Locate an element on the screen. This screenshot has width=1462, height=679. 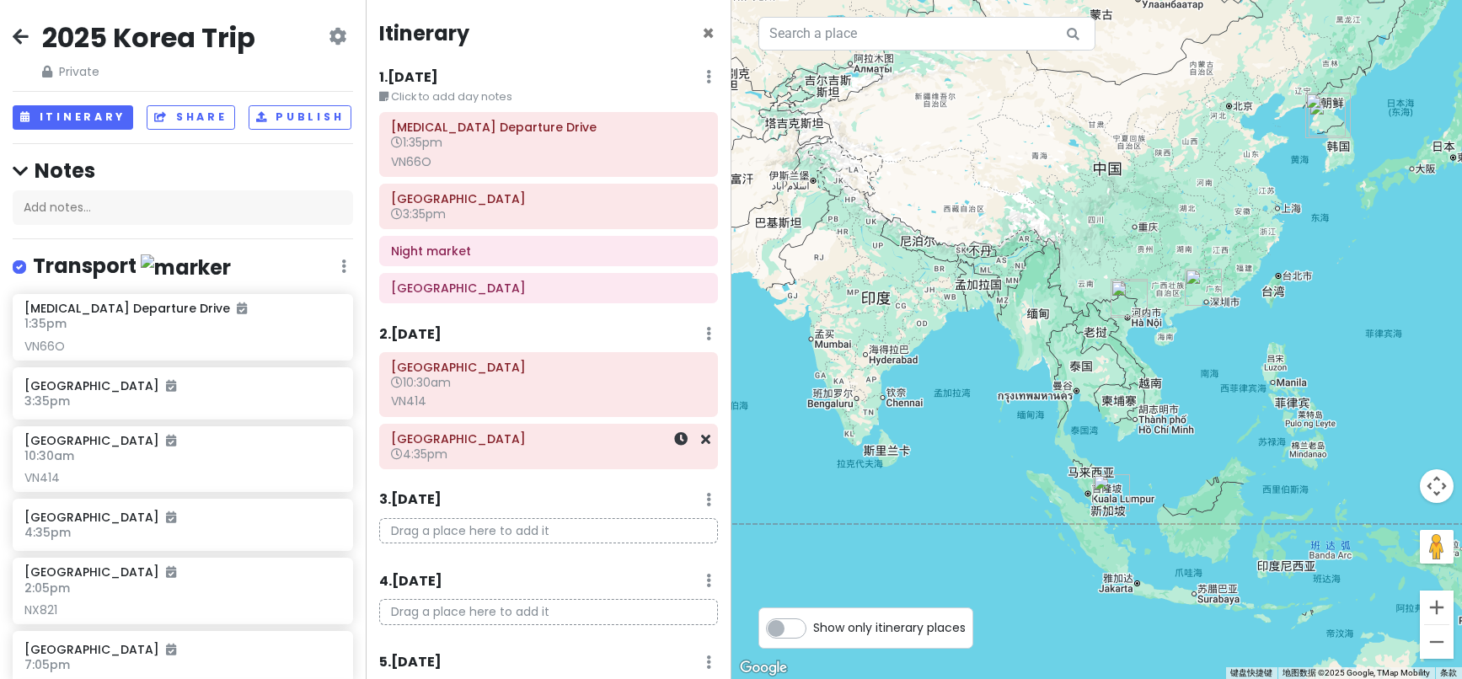
h4: Transport is located at coordinates (131, 266).